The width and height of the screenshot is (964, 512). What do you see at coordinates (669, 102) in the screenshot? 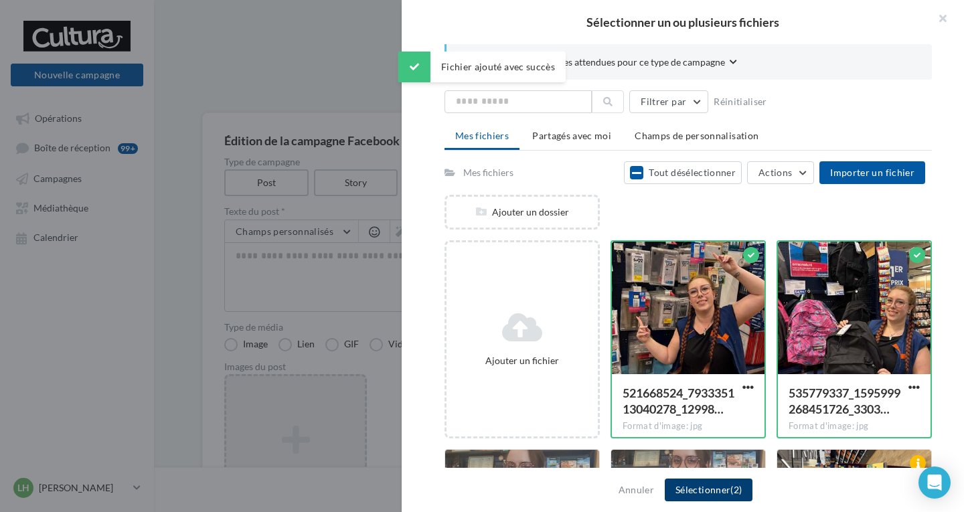
I see `button: Filtrer par` at bounding box center [669, 102].